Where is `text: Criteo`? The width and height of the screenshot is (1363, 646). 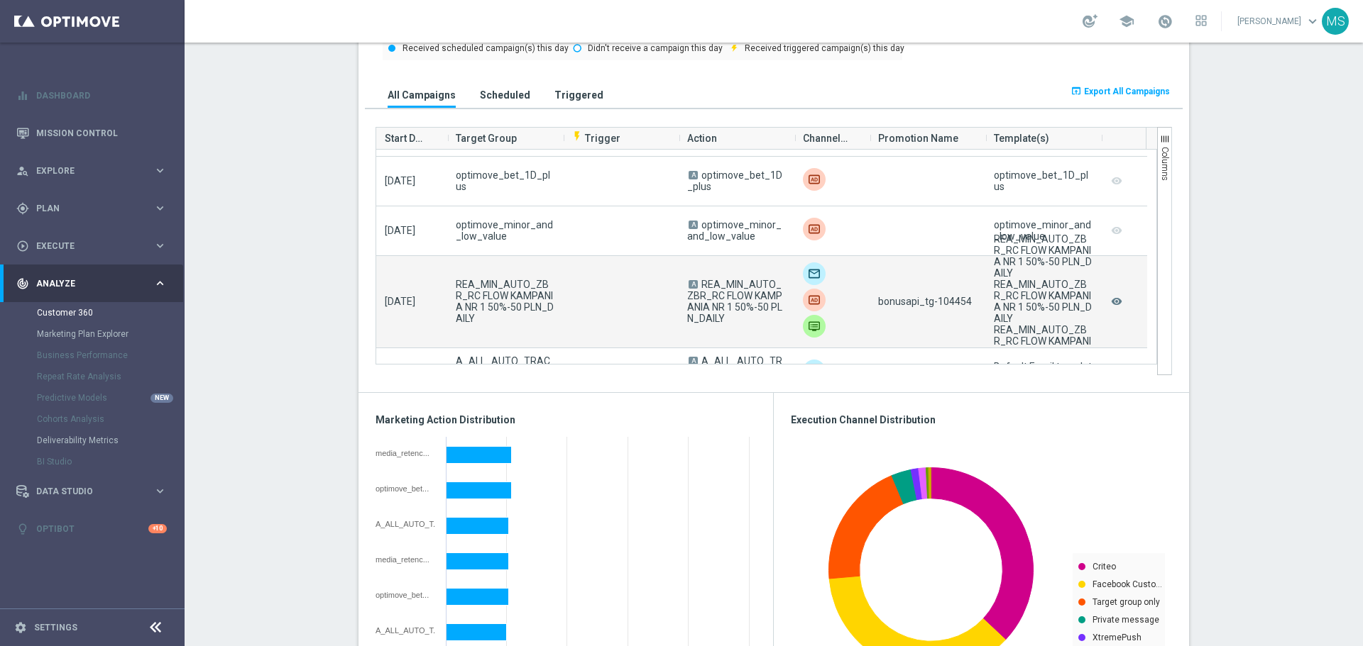
text: Criteo is located at coordinates (1103, 567).